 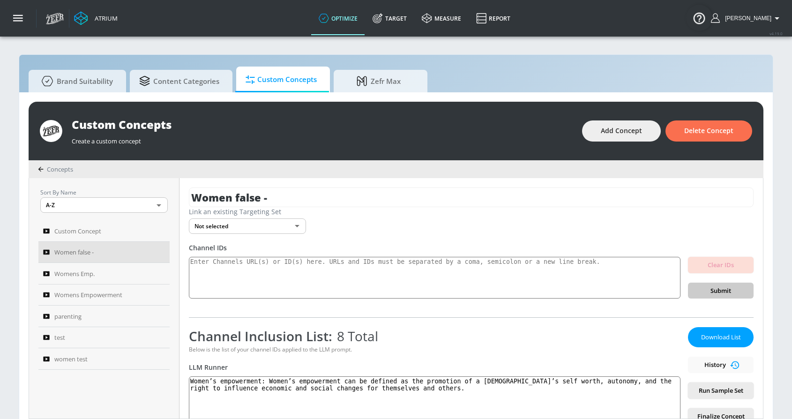 I want to click on span: Womens Empowerment, so click(x=88, y=295).